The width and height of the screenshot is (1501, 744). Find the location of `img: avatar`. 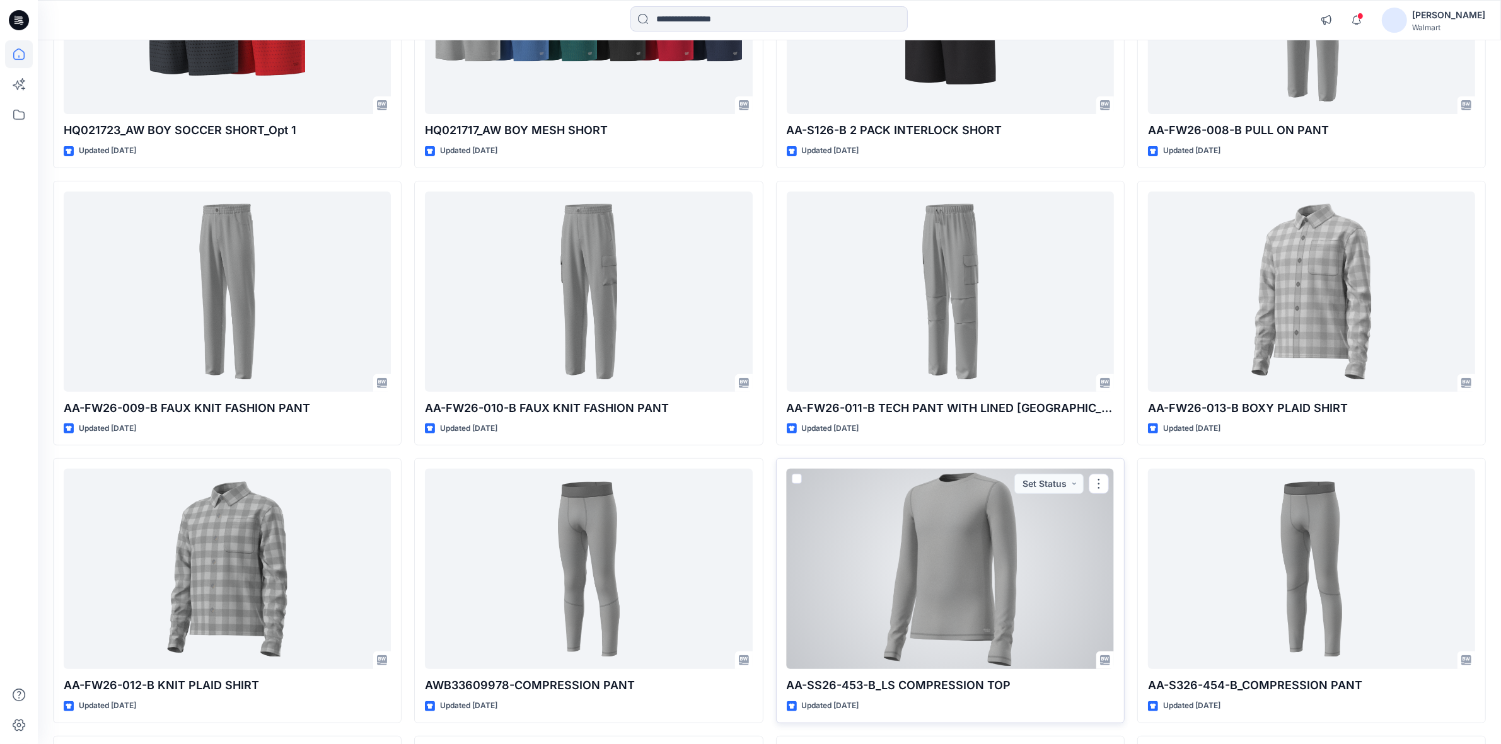

img: avatar is located at coordinates (1394, 20).